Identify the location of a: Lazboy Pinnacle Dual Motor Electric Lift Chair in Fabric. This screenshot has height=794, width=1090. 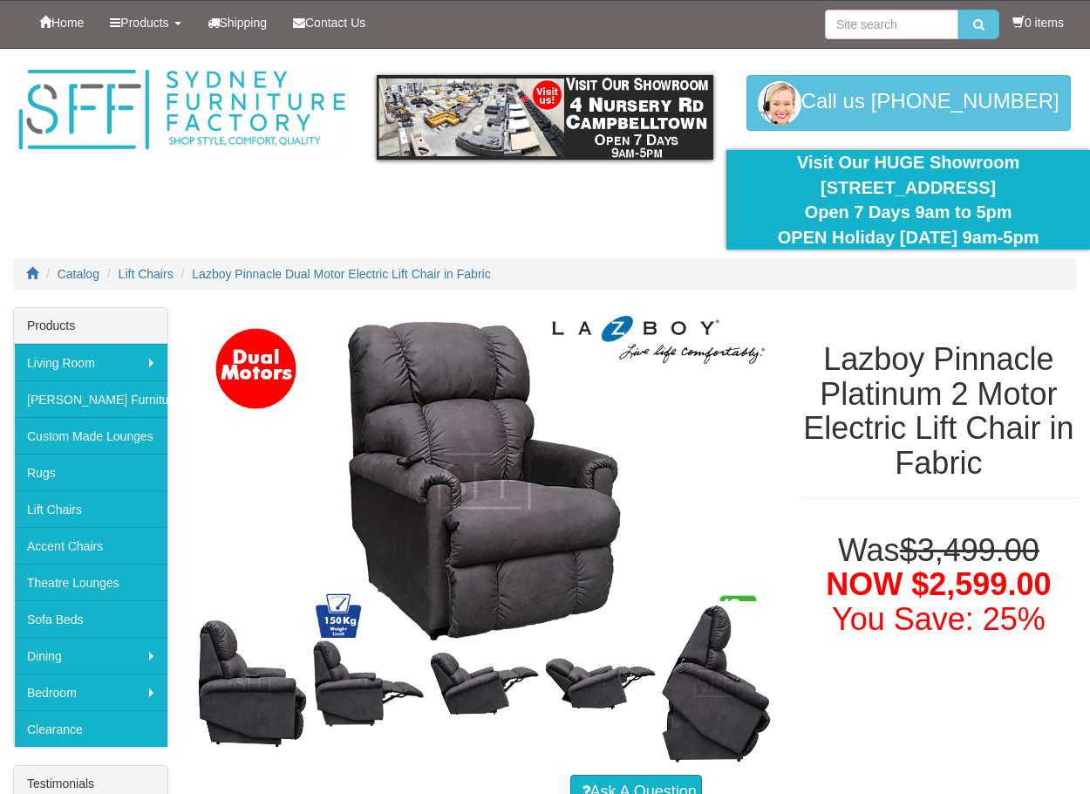
(341, 274).